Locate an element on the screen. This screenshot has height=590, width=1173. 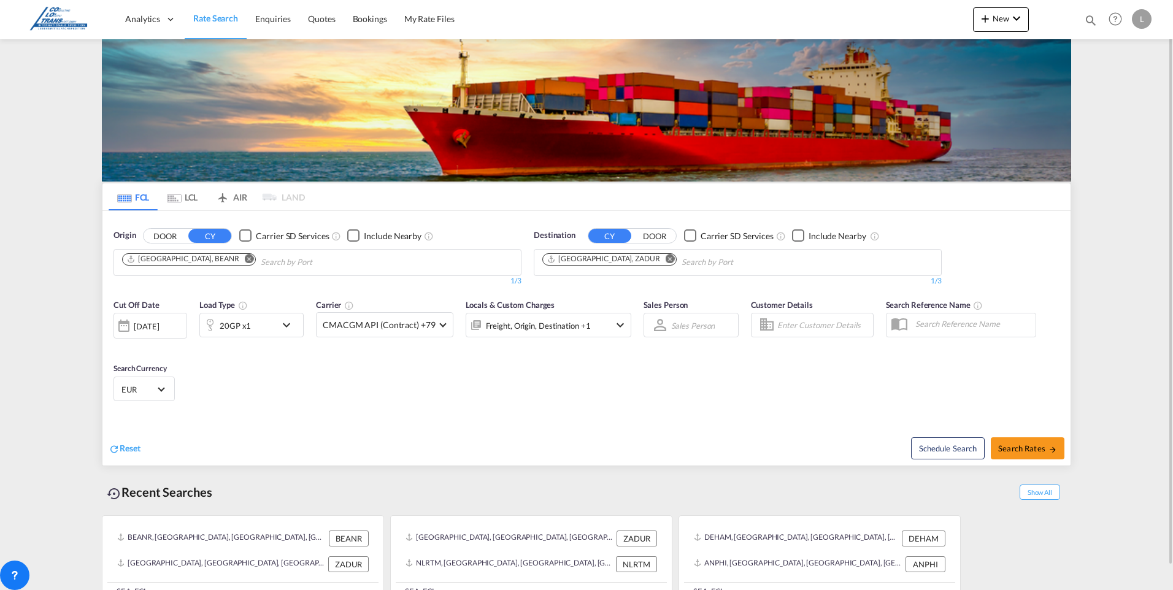
span: EUR is located at coordinates (139, 390).